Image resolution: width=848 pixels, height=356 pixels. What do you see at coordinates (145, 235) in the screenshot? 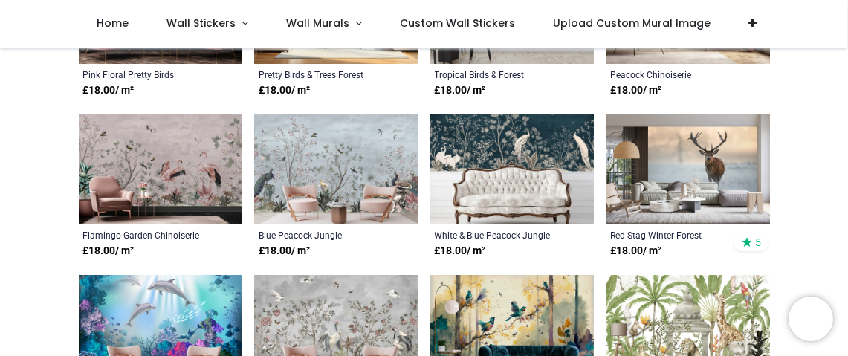
I see `a: Flamingo Garden Chinoiserie Wallpaper` at bounding box center [145, 235].